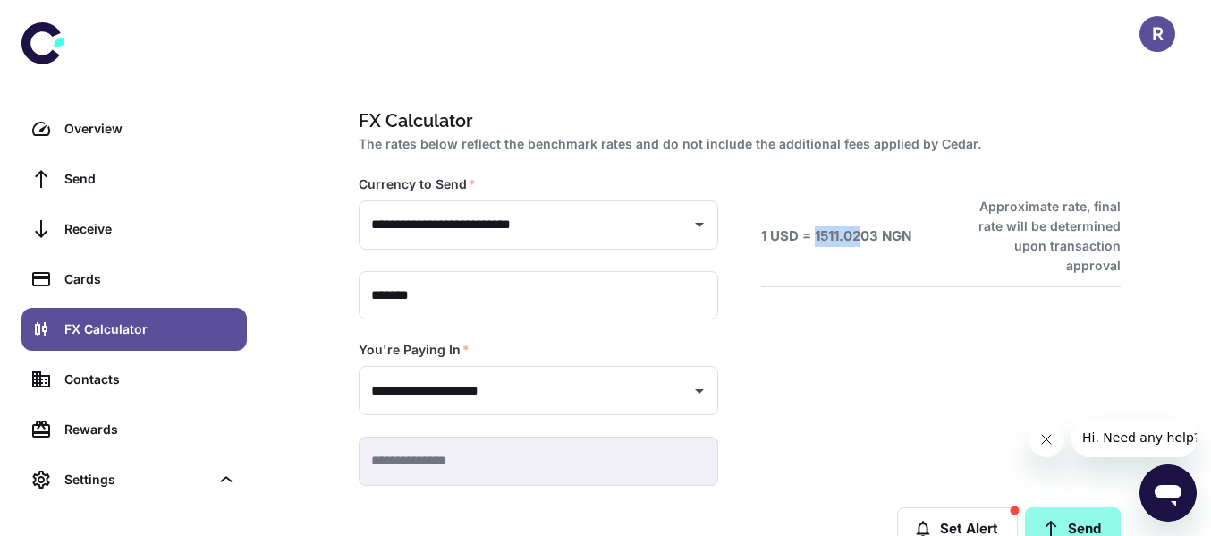 The height and width of the screenshot is (536, 1211). What do you see at coordinates (736, 121) in the screenshot?
I see `h1: FX Calculator` at bounding box center [736, 121].